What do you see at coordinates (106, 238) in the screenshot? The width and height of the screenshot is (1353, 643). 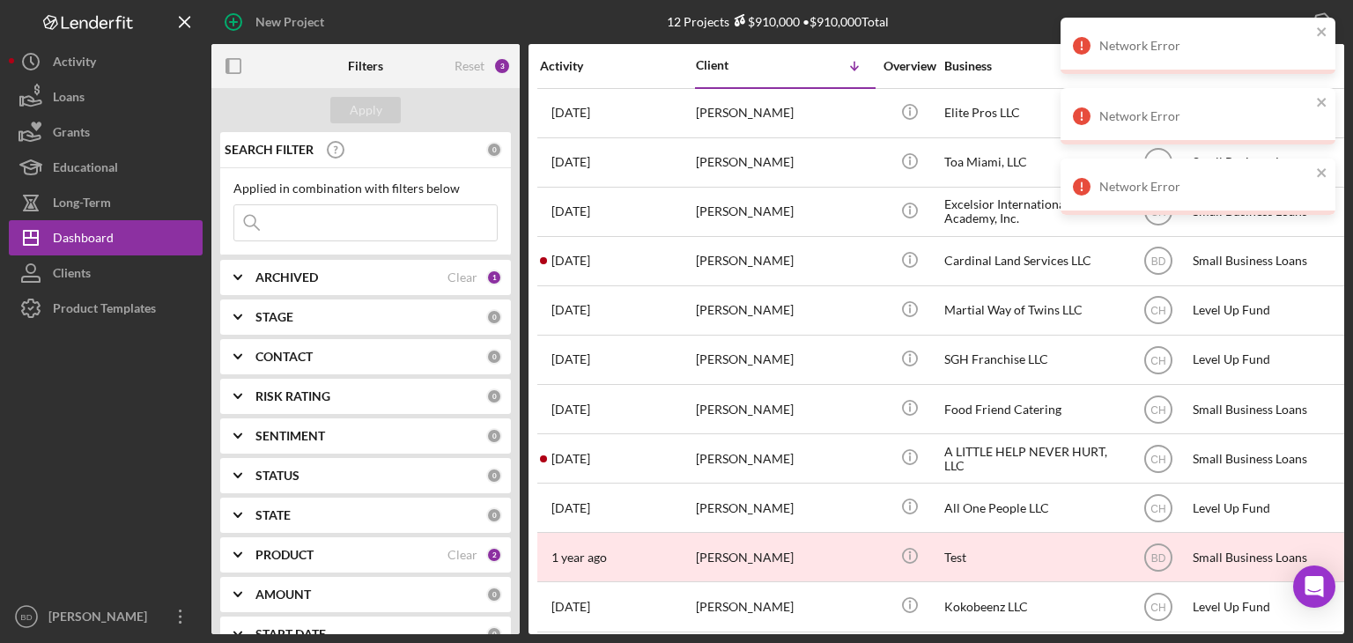 I see `a: Dashboard` at bounding box center [106, 238].